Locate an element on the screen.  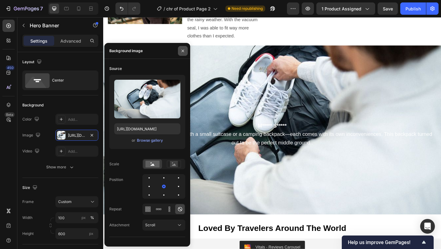
span: Need republishing is located at coordinates (247, 9).